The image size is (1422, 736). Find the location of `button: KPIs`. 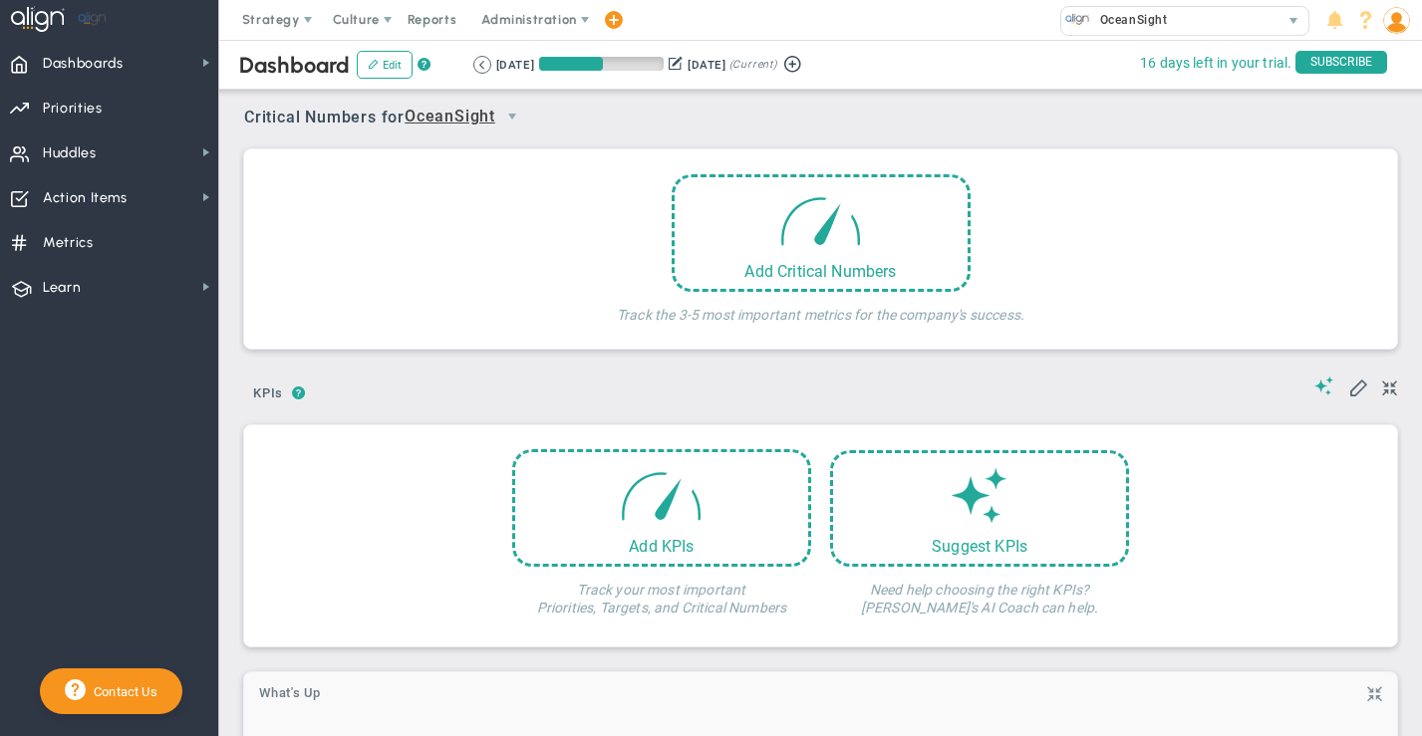

button: KPIs is located at coordinates (268, 395).